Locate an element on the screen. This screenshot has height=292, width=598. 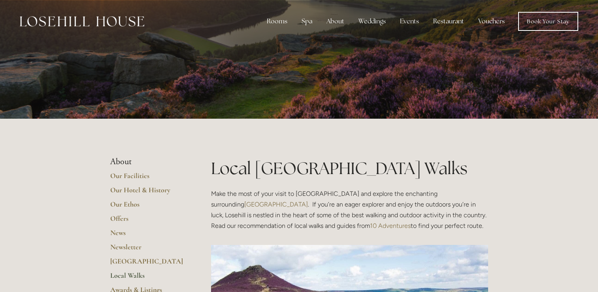
a: Offers is located at coordinates (148, 221).